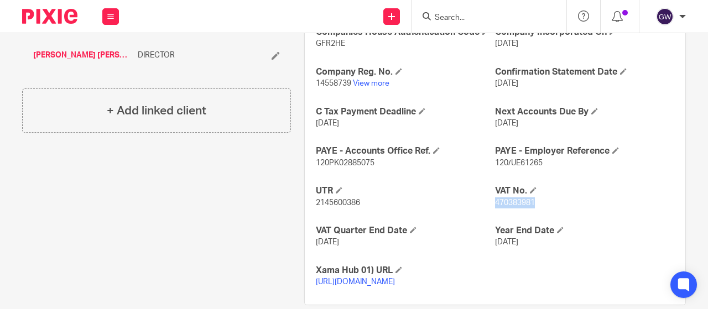 Image resolution: width=708 pixels, height=309 pixels. What do you see at coordinates (585, 151) in the screenshot?
I see `h4: PAYE - Employer Reference` at bounding box center [585, 151].